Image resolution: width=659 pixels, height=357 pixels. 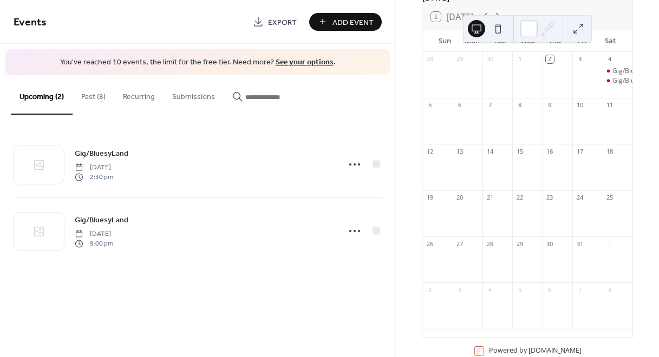 What do you see at coordinates (30, 22) in the screenshot?
I see `span: Events` at bounding box center [30, 22].